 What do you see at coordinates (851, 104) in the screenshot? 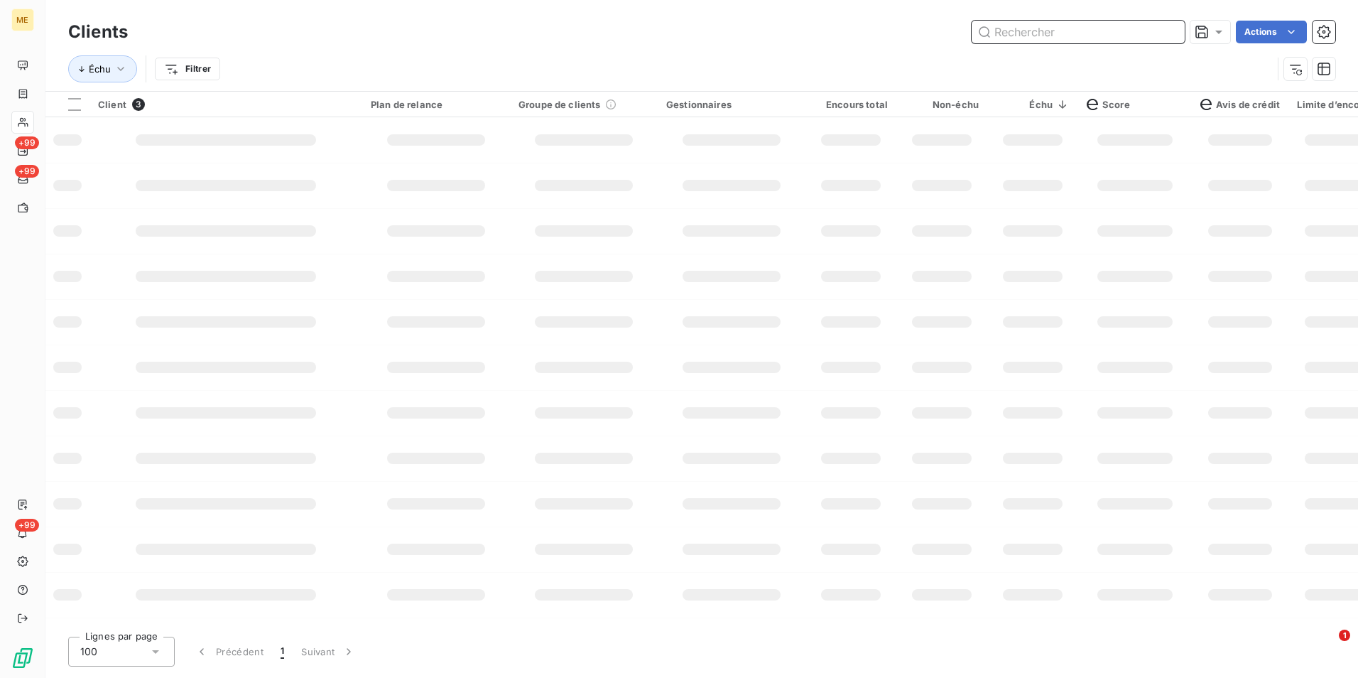
I see `div: Encours total` at bounding box center [851, 104].